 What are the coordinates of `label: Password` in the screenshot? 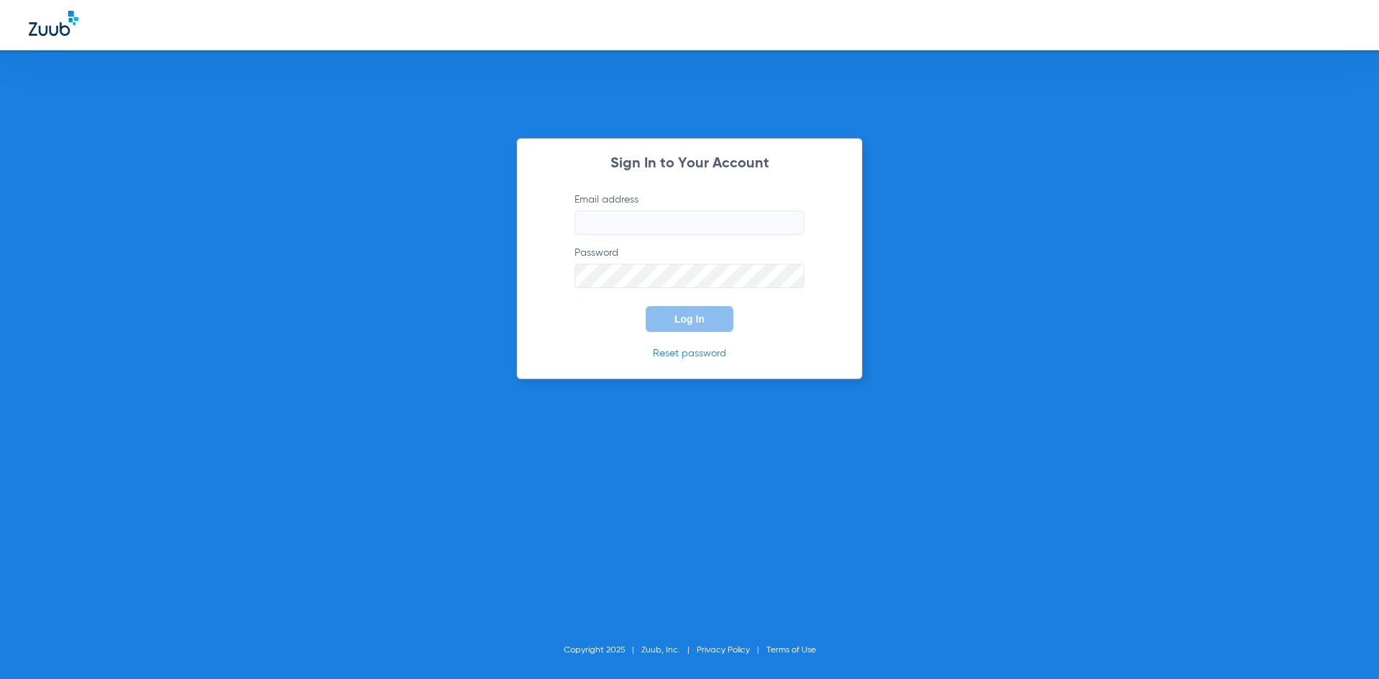 It's located at (690, 266).